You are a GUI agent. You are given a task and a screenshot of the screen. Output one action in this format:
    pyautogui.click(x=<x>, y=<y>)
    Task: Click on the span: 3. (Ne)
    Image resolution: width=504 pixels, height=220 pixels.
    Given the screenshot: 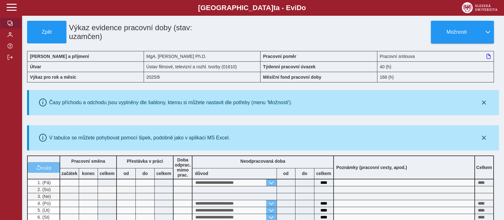 What is the action you would take?
    pyautogui.click(x=43, y=197)
    